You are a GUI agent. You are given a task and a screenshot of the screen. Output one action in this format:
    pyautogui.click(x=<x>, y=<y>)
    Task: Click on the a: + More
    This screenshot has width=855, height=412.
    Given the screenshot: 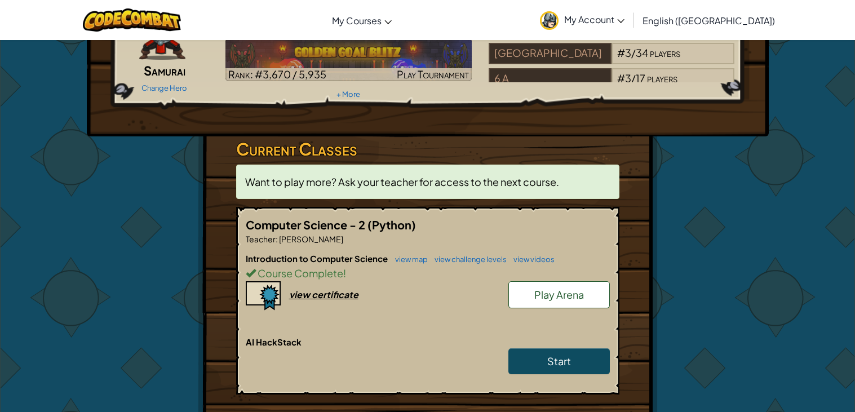 What is the action you would take?
    pyautogui.click(x=348, y=94)
    